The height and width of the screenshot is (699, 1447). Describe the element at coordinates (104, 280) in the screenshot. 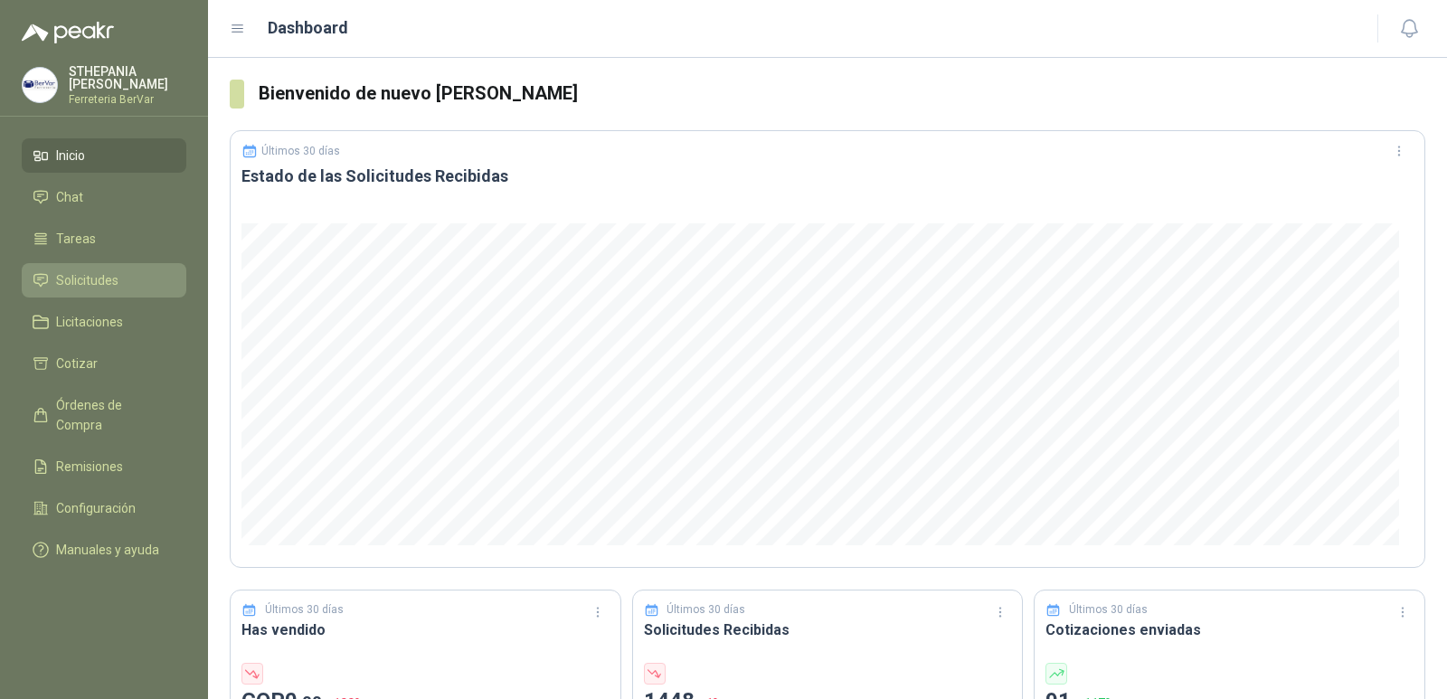

I see `a: Solicitudes` at that location.